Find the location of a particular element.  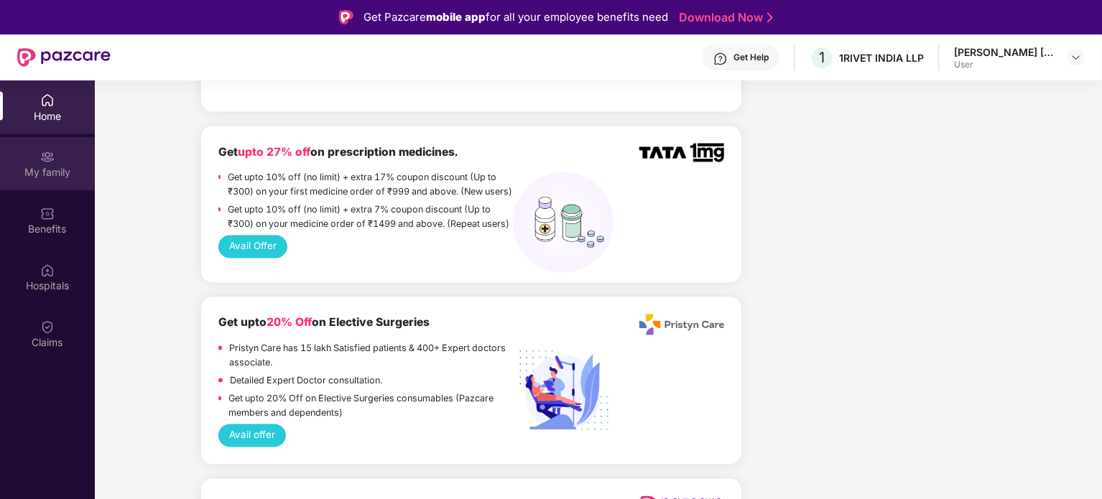

img: TATA_1mg_Logo.png is located at coordinates (681, 153).